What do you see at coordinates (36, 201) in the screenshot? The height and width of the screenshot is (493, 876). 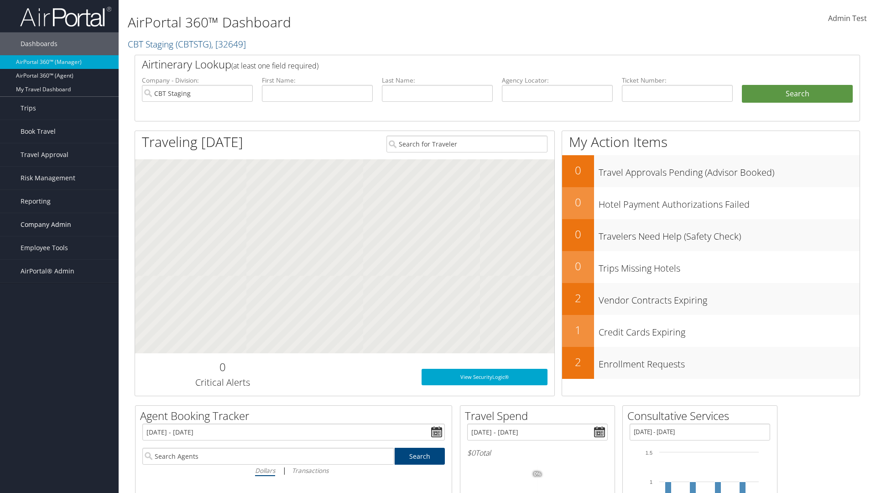 I see `span: Reporting` at bounding box center [36, 201].